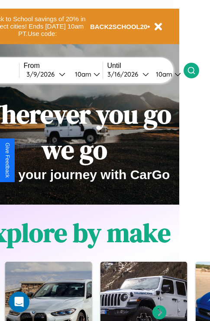 The width and height of the screenshot is (210, 321). Describe the element at coordinates (63, 66) in the screenshot. I see `label: From` at that location.